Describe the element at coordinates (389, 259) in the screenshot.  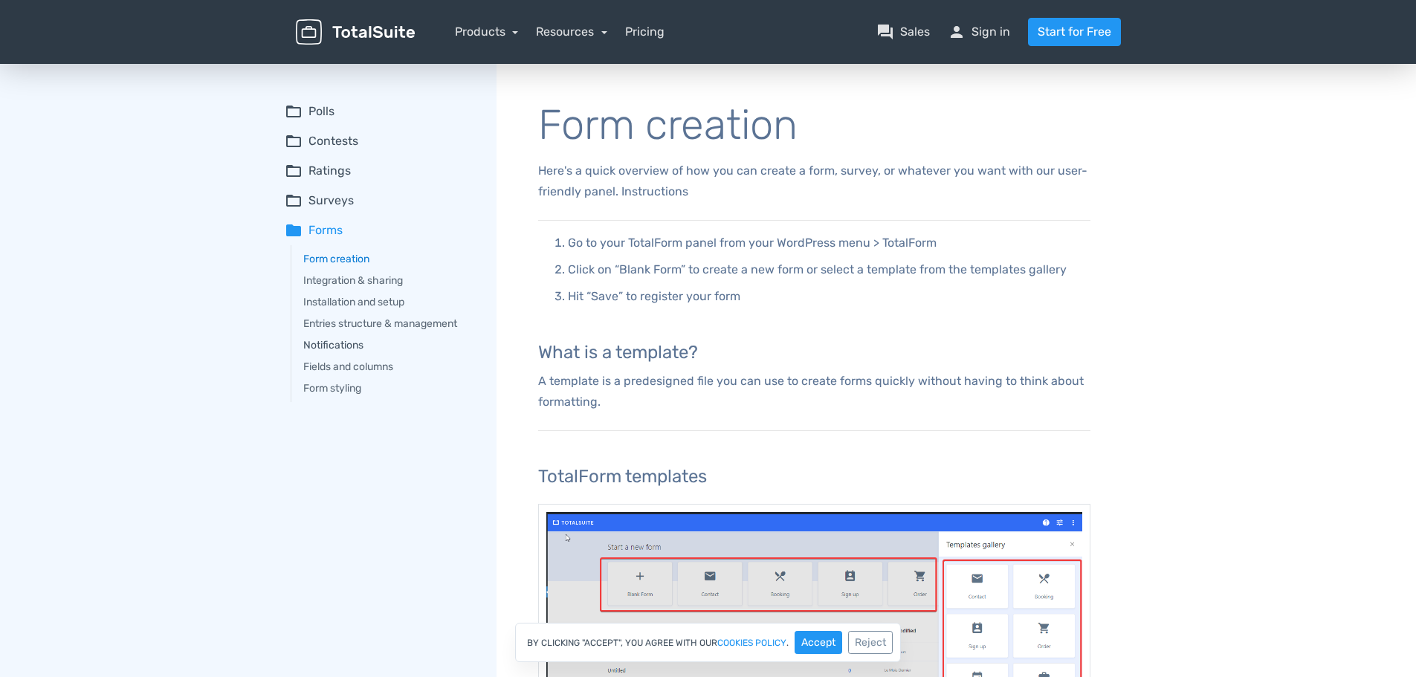
I see `a: Form creation` at that location.